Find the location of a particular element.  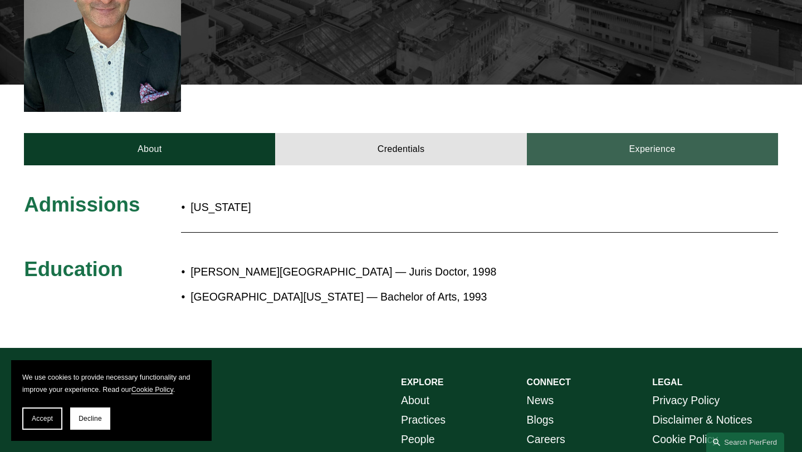

a: Privacy Policy is located at coordinates (686, 400).